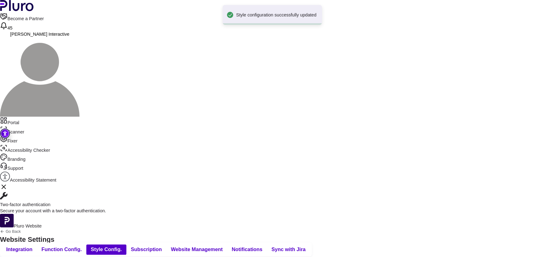 The image size is (542, 257). I want to click on button: Function Config., so click(62, 250).